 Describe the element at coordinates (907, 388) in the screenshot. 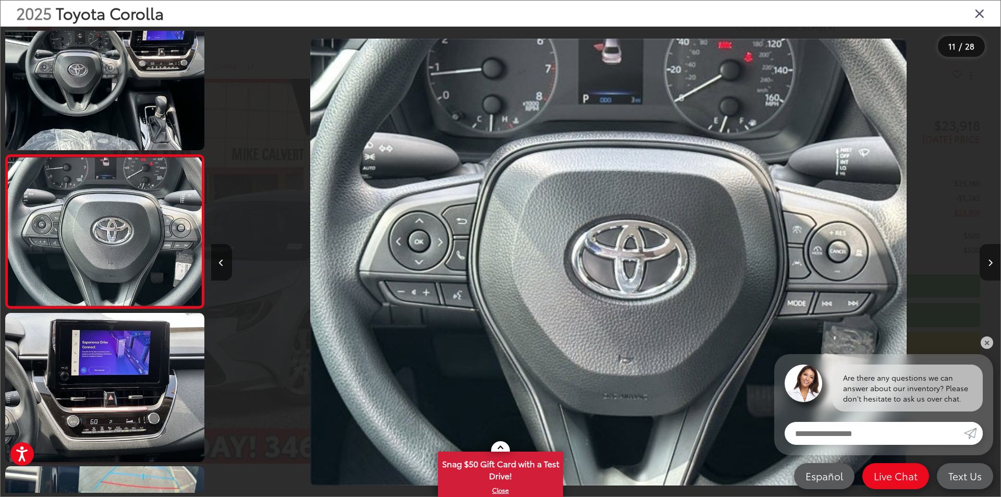

I see `div: Are there any questions we can answer about our inventory? Please don't hesitate to ask us over c...` at that location.